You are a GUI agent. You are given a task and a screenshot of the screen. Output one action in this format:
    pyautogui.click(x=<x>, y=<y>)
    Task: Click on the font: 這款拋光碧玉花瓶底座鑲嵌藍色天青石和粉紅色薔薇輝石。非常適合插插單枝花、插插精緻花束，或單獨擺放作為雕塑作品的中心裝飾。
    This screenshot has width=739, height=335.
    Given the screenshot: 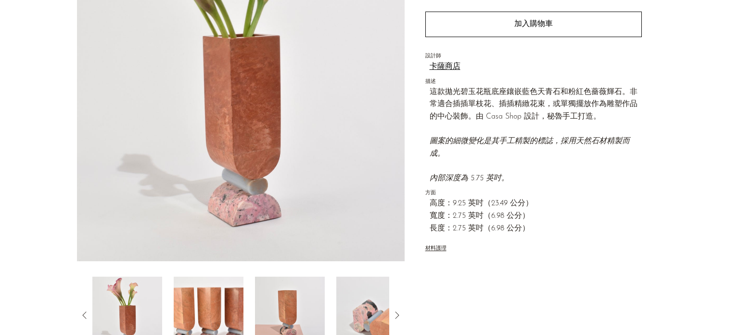 What is the action you would take?
    pyautogui.click(x=534, y=104)
    